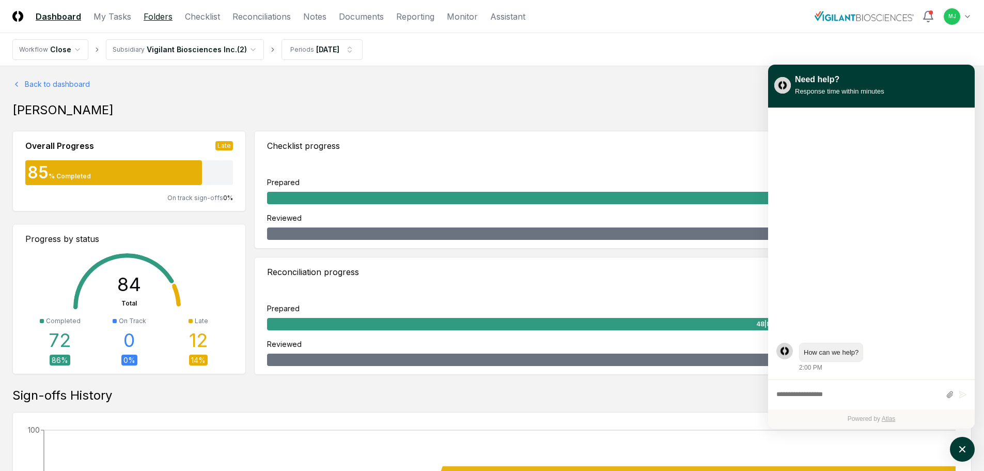 The image size is (984, 471). I want to click on a: Checklist, so click(203, 17).